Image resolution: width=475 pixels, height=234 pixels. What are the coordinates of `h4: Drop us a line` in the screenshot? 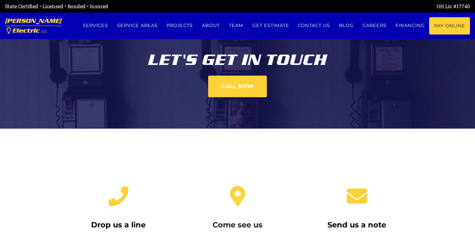 It's located at (118, 225).